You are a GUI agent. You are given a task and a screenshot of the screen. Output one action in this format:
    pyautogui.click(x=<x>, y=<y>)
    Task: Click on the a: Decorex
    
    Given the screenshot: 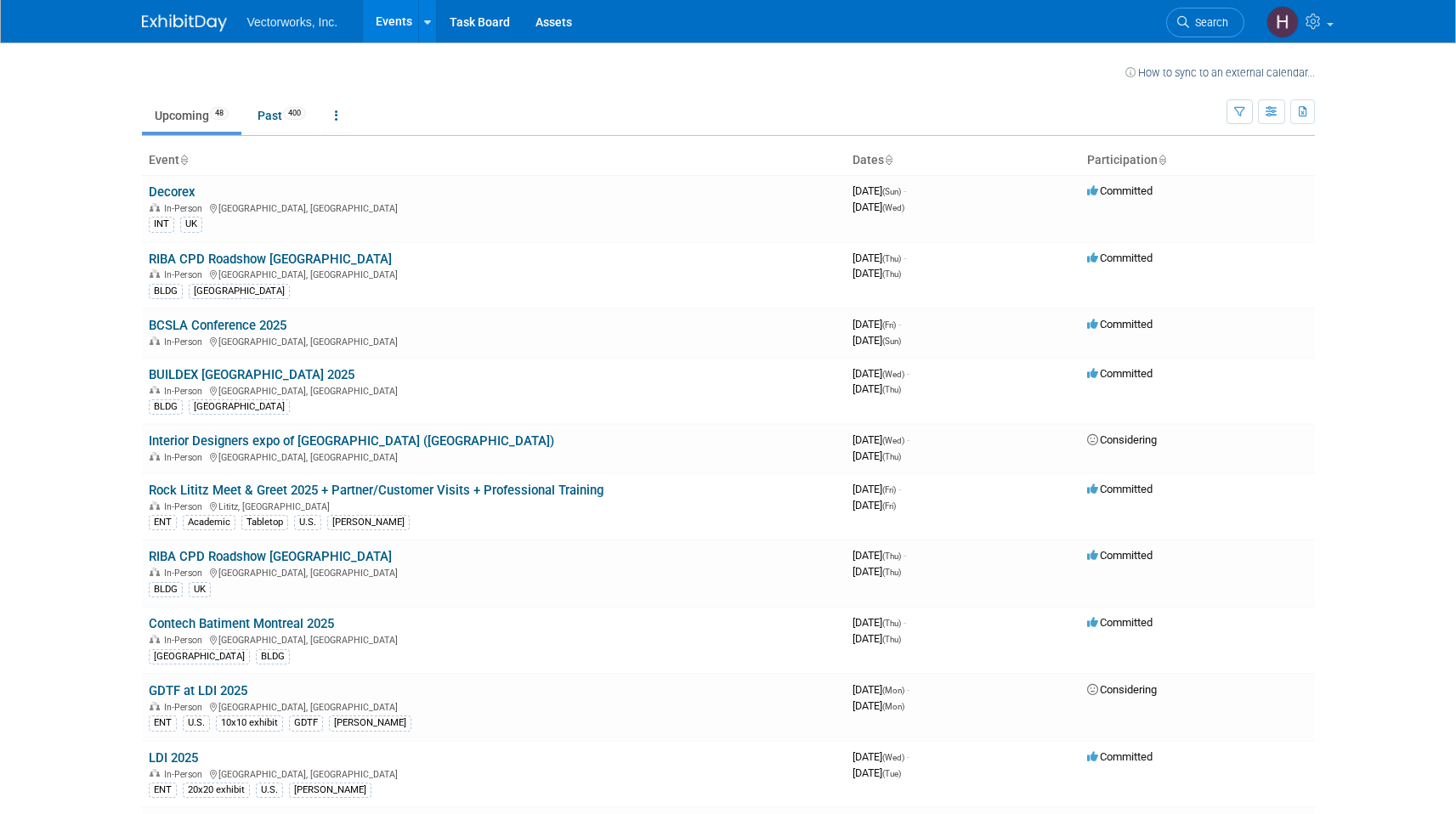 What is the action you would take?
    pyautogui.click(x=172, y=192)
    